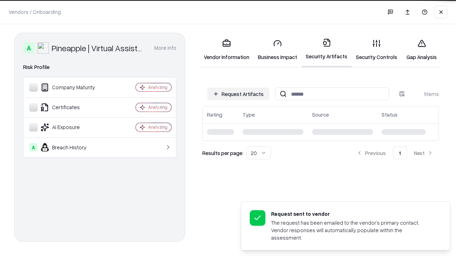 This screenshot has height=256, width=456. I want to click on a: Security Controls, so click(376, 50).